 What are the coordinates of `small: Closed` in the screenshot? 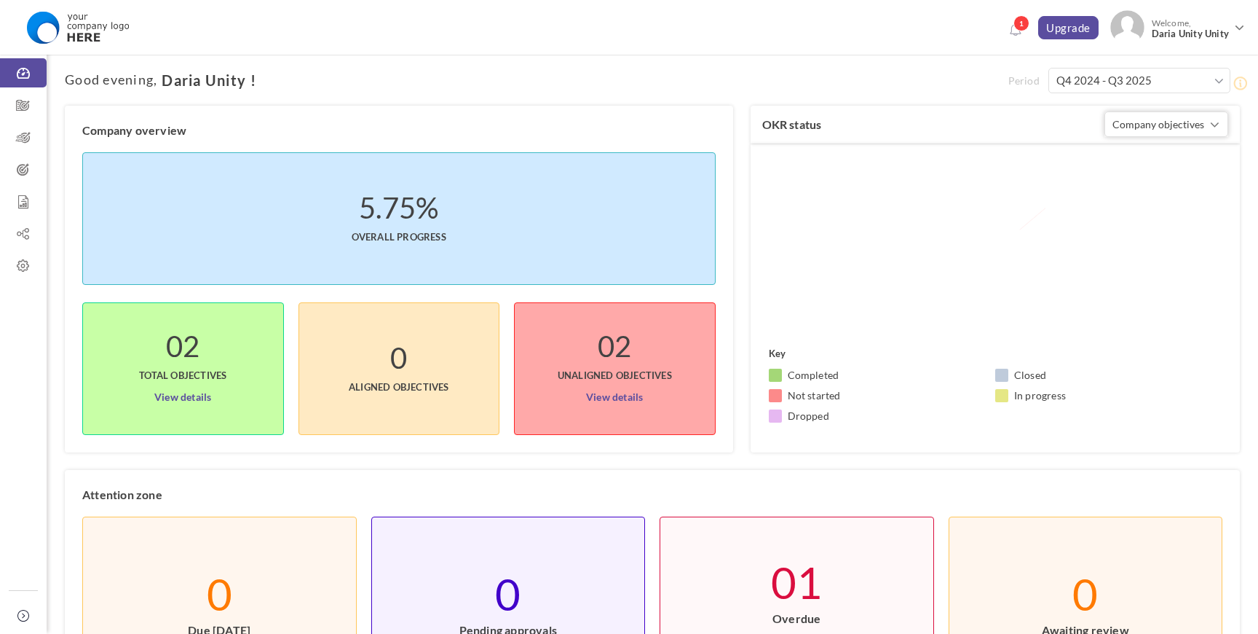 It's located at (1030, 375).